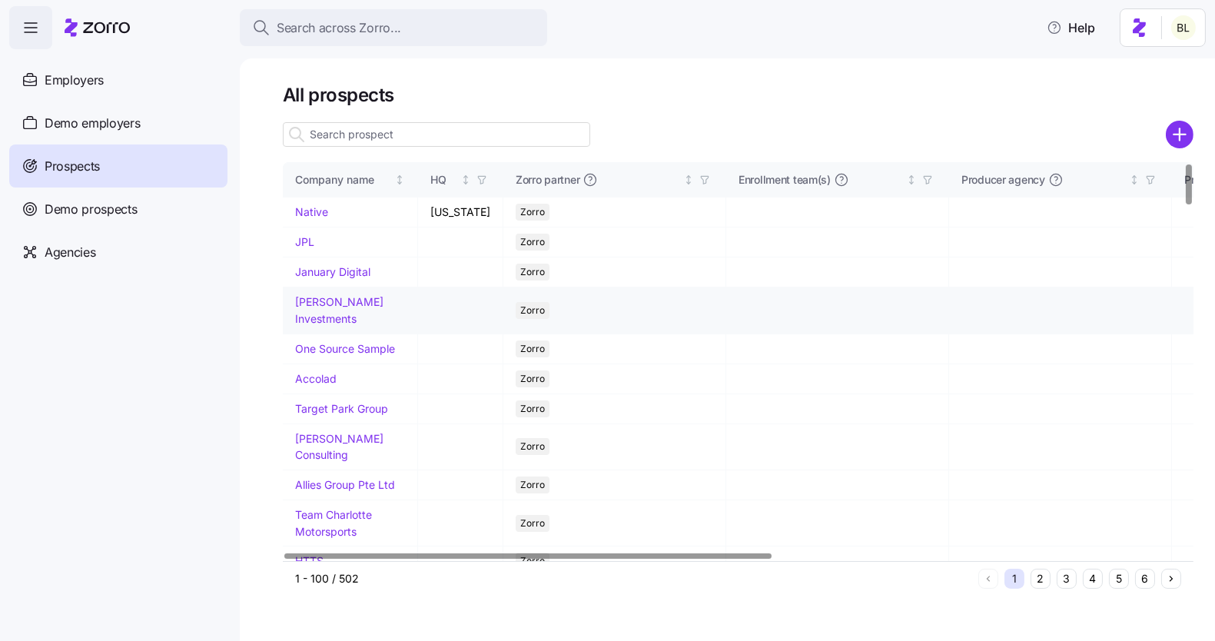  What do you see at coordinates (118, 166) in the screenshot?
I see `a: Prospects` at bounding box center [118, 166].